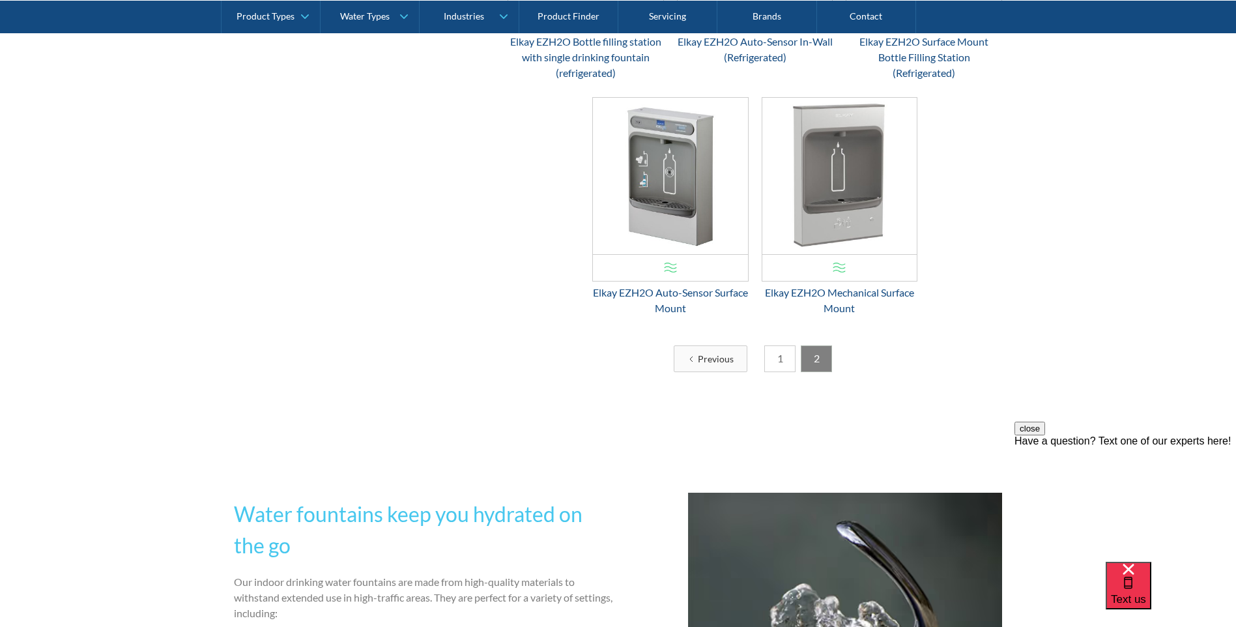  What do you see at coordinates (671, 300) in the screenshot?
I see `div: Elkay EZH2O Auto-Sensor Surface Mount` at bounding box center [671, 300].